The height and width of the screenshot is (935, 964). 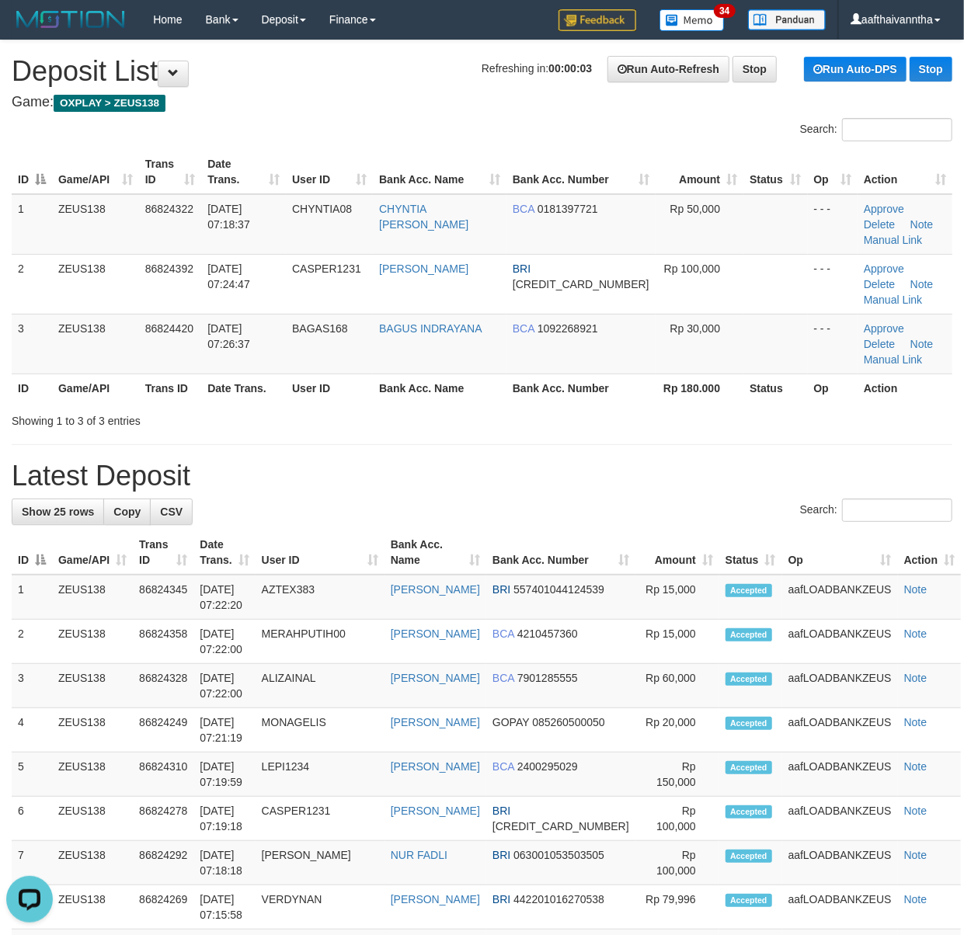 I want to click on span: BAGAS168, so click(x=320, y=328).